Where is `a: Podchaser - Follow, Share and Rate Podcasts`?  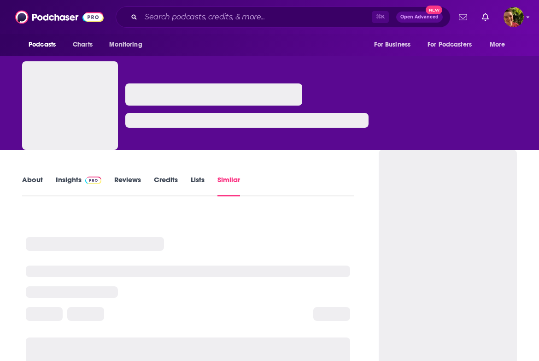
a: Podchaser - Follow, Share and Rate Podcasts is located at coordinates (59, 17).